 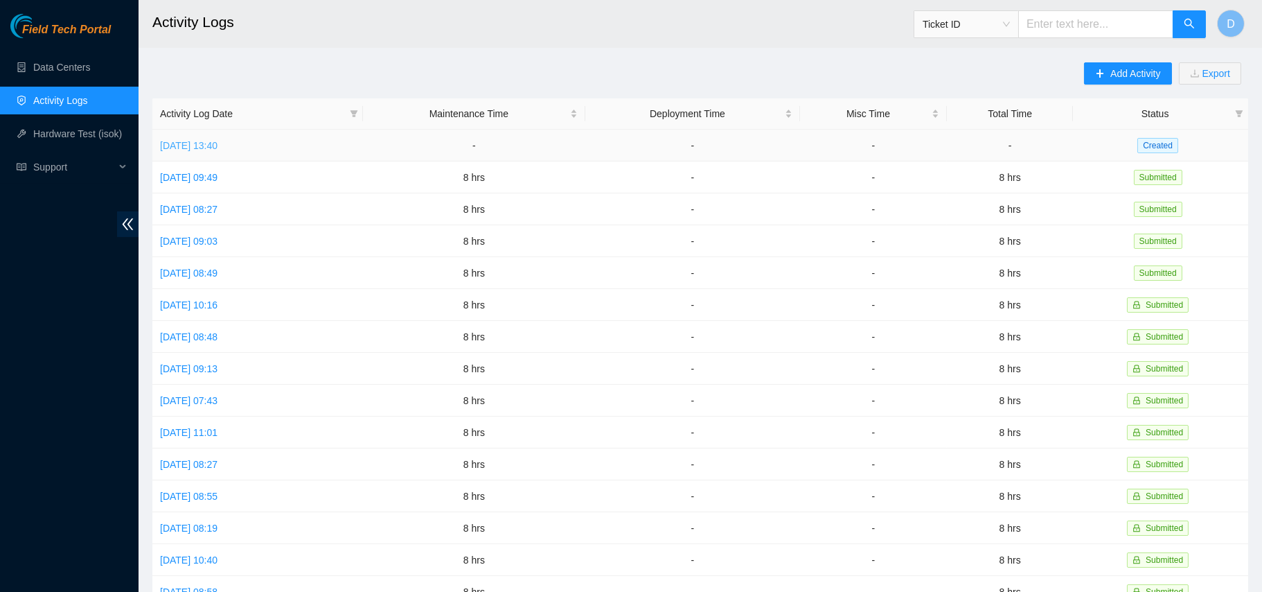 I want to click on img: Akamai Technologies, so click(x=40, y=26).